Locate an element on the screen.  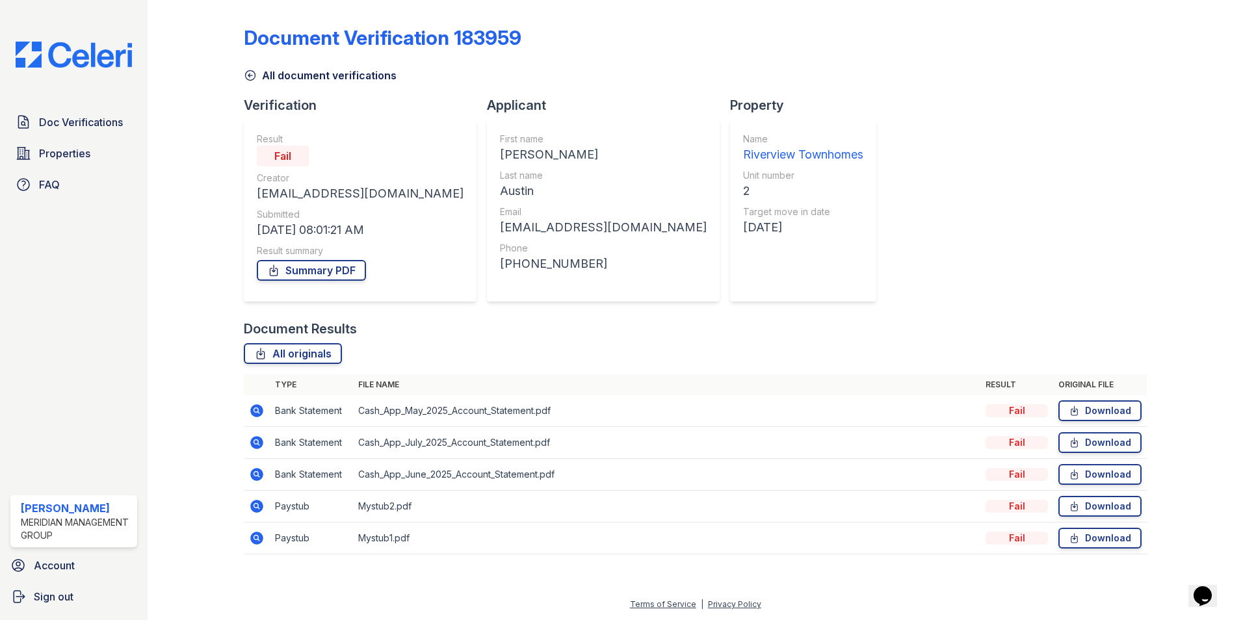
span: FAQ is located at coordinates (49, 185).